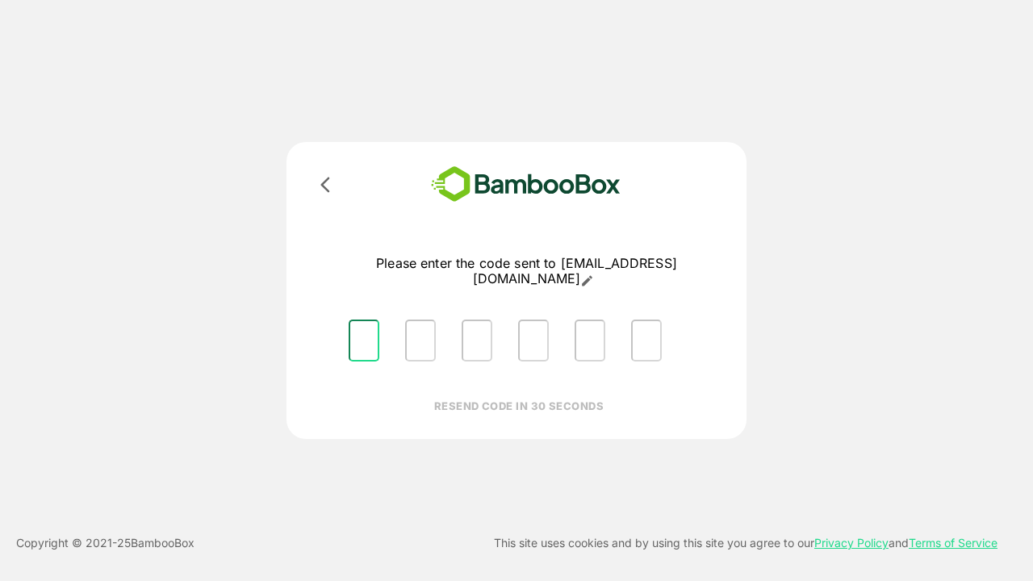 The image size is (1033, 581). Describe the element at coordinates (590, 341) in the screenshot. I see `input: Please enter OTP character 5` at that location.